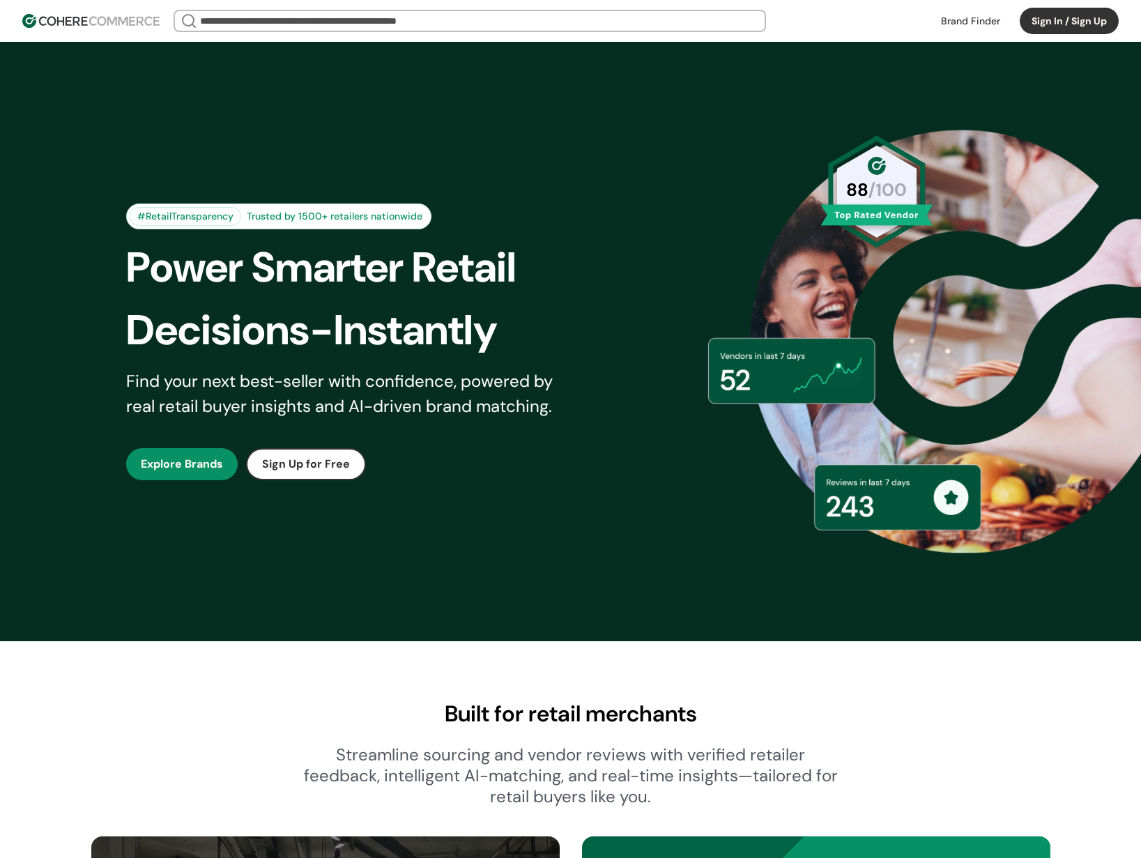  Describe the element at coordinates (360, 330) in the screenshot. I see `div: Decisions-Instantly` at that location.